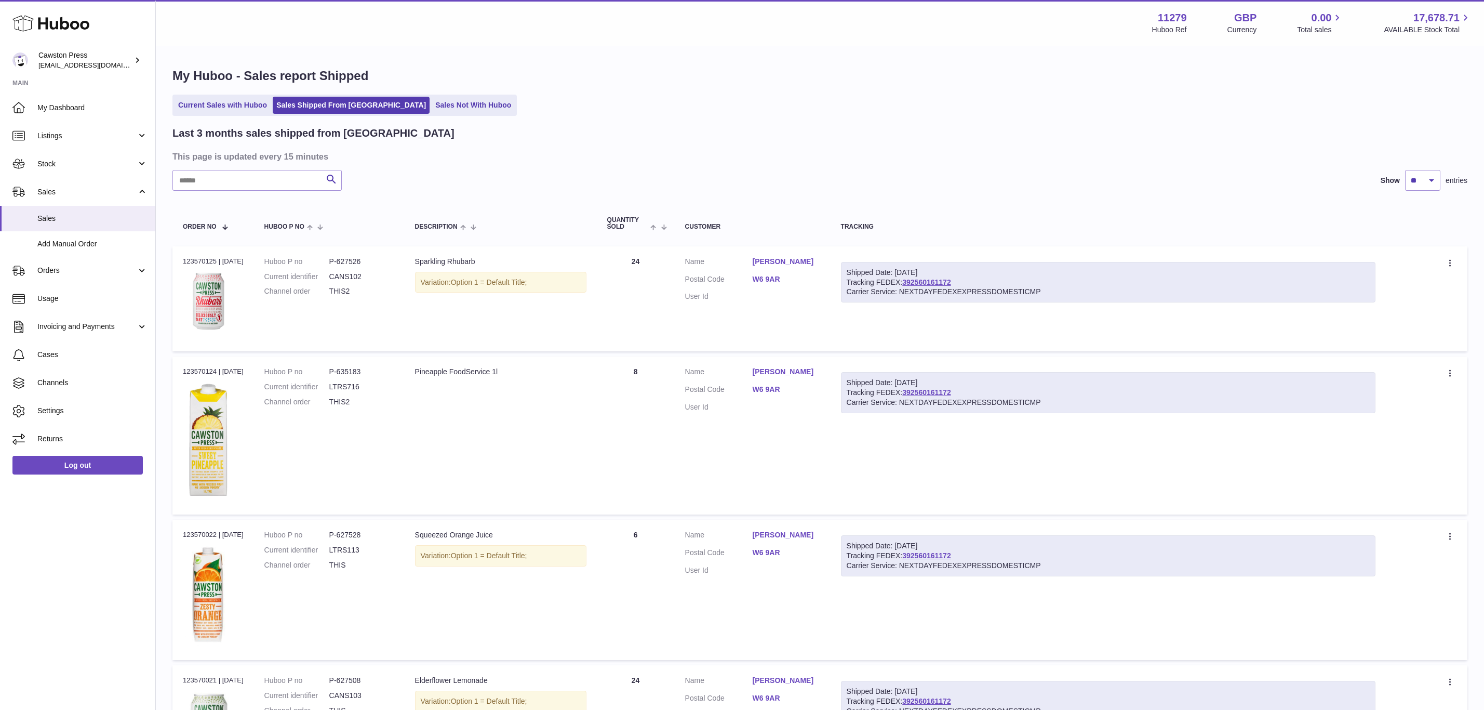 This screenshot has height=710, width=1484. Describe the element at coordinates (1437, 18) in the screenshot. I see `span: 17,678.71` at that location.